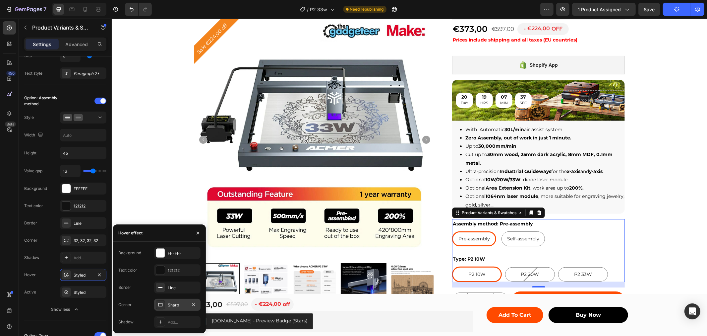 This screenshot has height=336, width=707. What do you see at coordinates (89, 240) in the screenshot?
I see `div: 32, 32, 32, 32` at bounding box center [89, 240].